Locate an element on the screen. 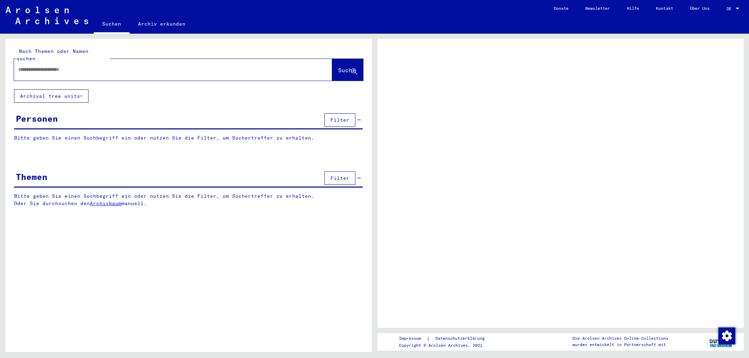 Image resolution: width=749 pixels, height=358 pixels. span: DE is located at coordinates (730, 9).